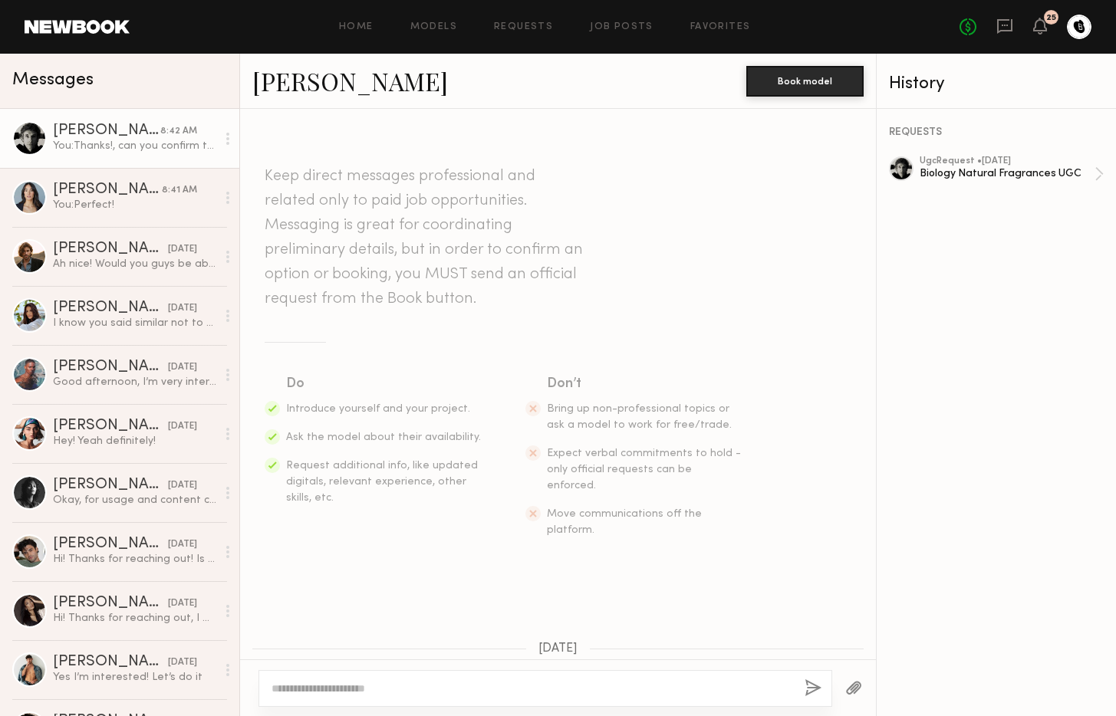 This screenshot has height=716, width=1116. Describe the element at coordinates (426, 238) in the screenshot. I see `header: Keep direct messages professional and related only to paid job opportunities. Messaging is great ...` at that location.